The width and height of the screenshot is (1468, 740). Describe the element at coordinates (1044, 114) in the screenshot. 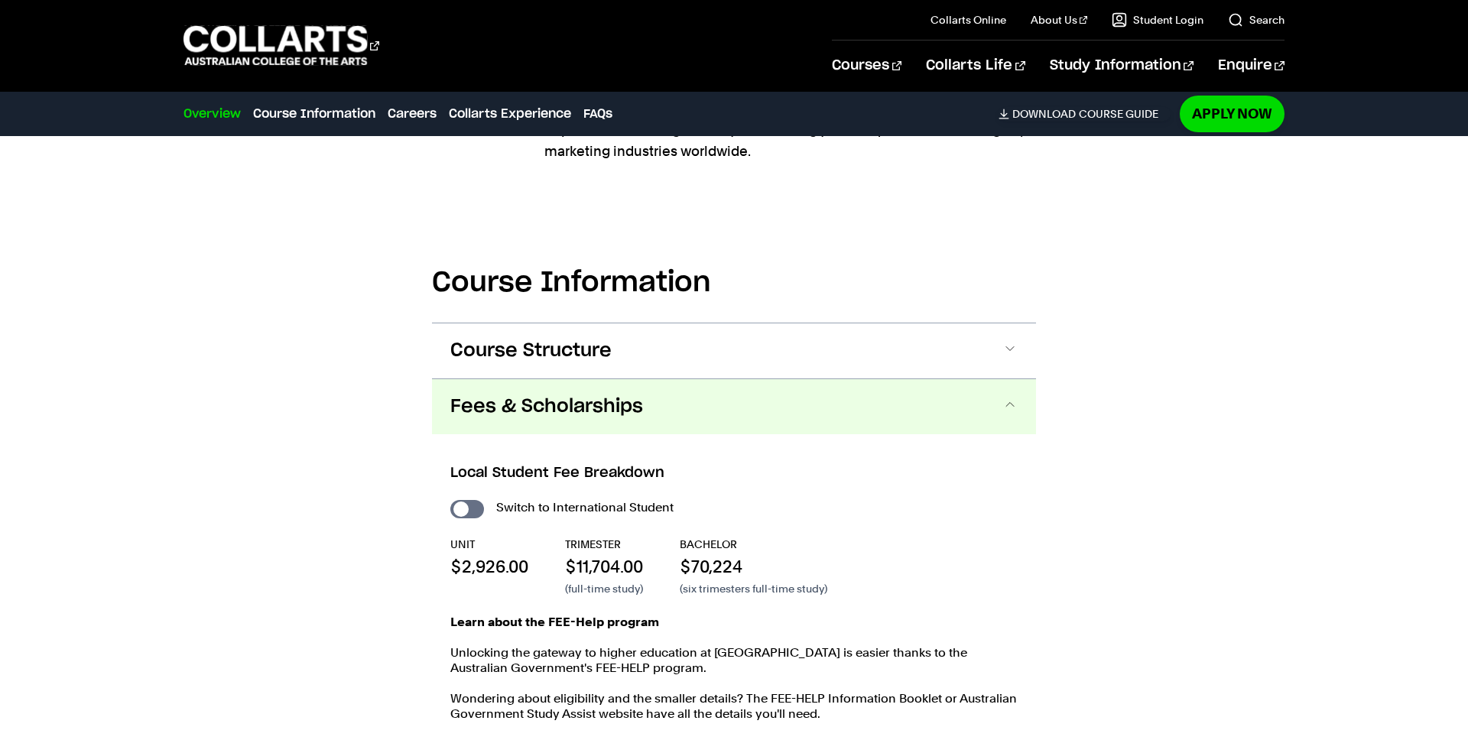

I see `span: Download` at that location.